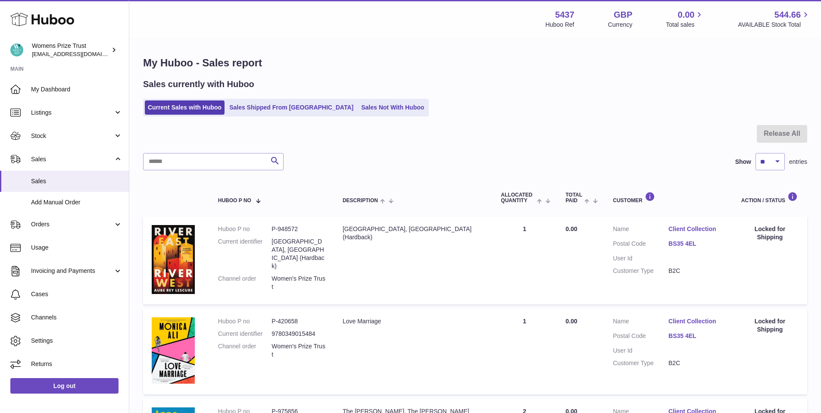 The height and width of the screenshot is (413, 821). Describe the element at coordinates (77, 202) in the screenshot. I see `span: Add Manual Order` at that location.